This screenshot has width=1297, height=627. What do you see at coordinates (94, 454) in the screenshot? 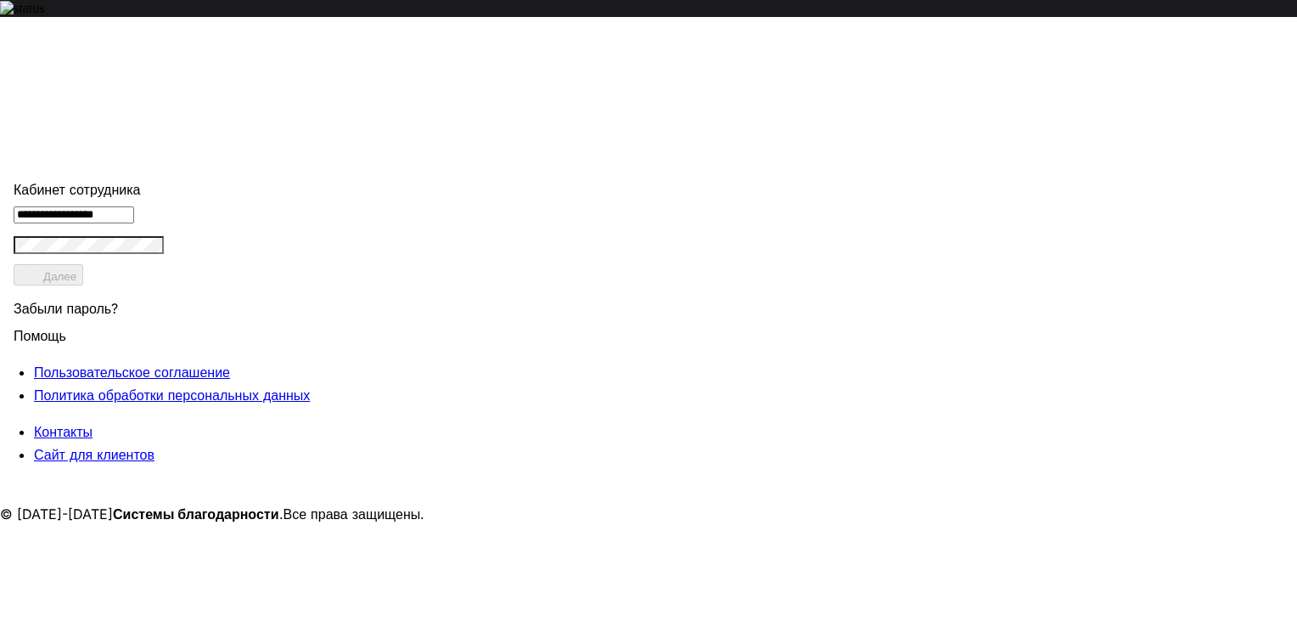
I see `span: Сайт для клиентов` at bounding box center [94, 454].